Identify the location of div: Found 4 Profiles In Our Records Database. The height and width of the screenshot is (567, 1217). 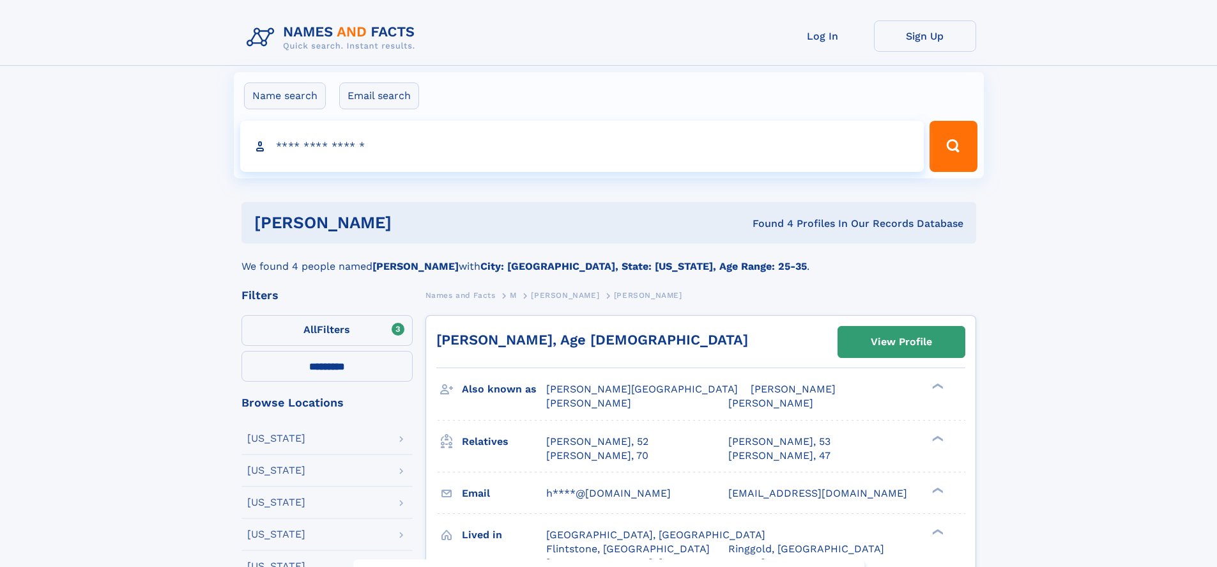
(767, 224).